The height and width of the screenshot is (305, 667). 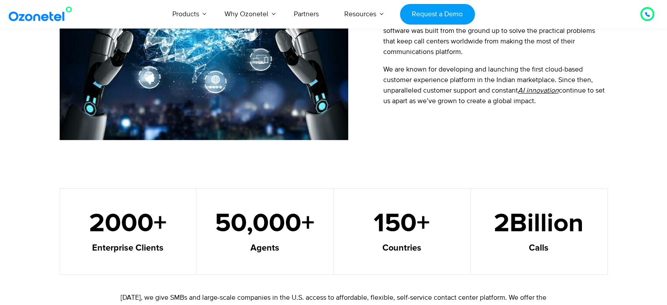 I want to click on u: AI innovation, so click(x=538, y=90).